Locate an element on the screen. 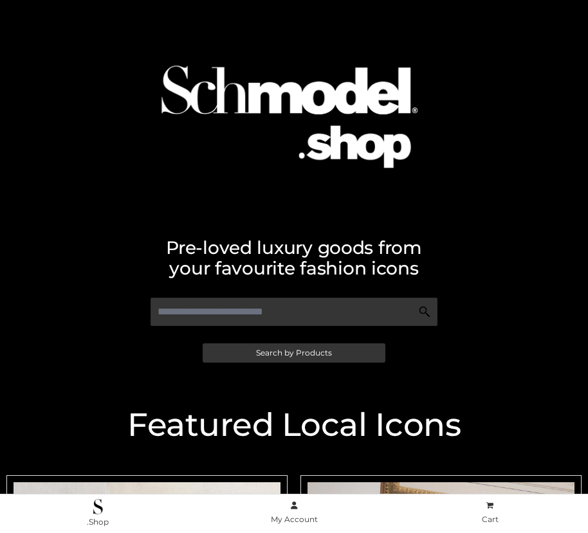 This screenshot has width=588, height=533. span: Search by Products is located at coordinates (294, 353).